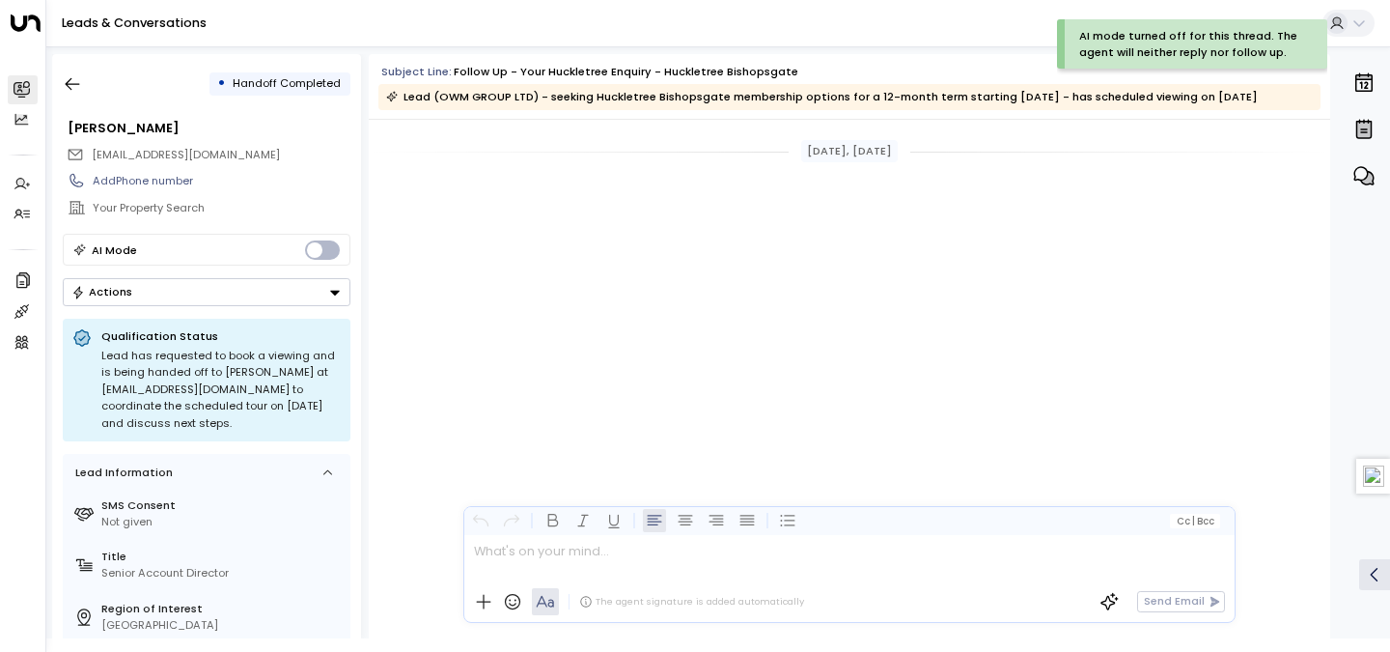 Image resolution: width=1390 pixels, height=652 pixels. I want to click on button: Cc|Bcc, so click(1195, 520).